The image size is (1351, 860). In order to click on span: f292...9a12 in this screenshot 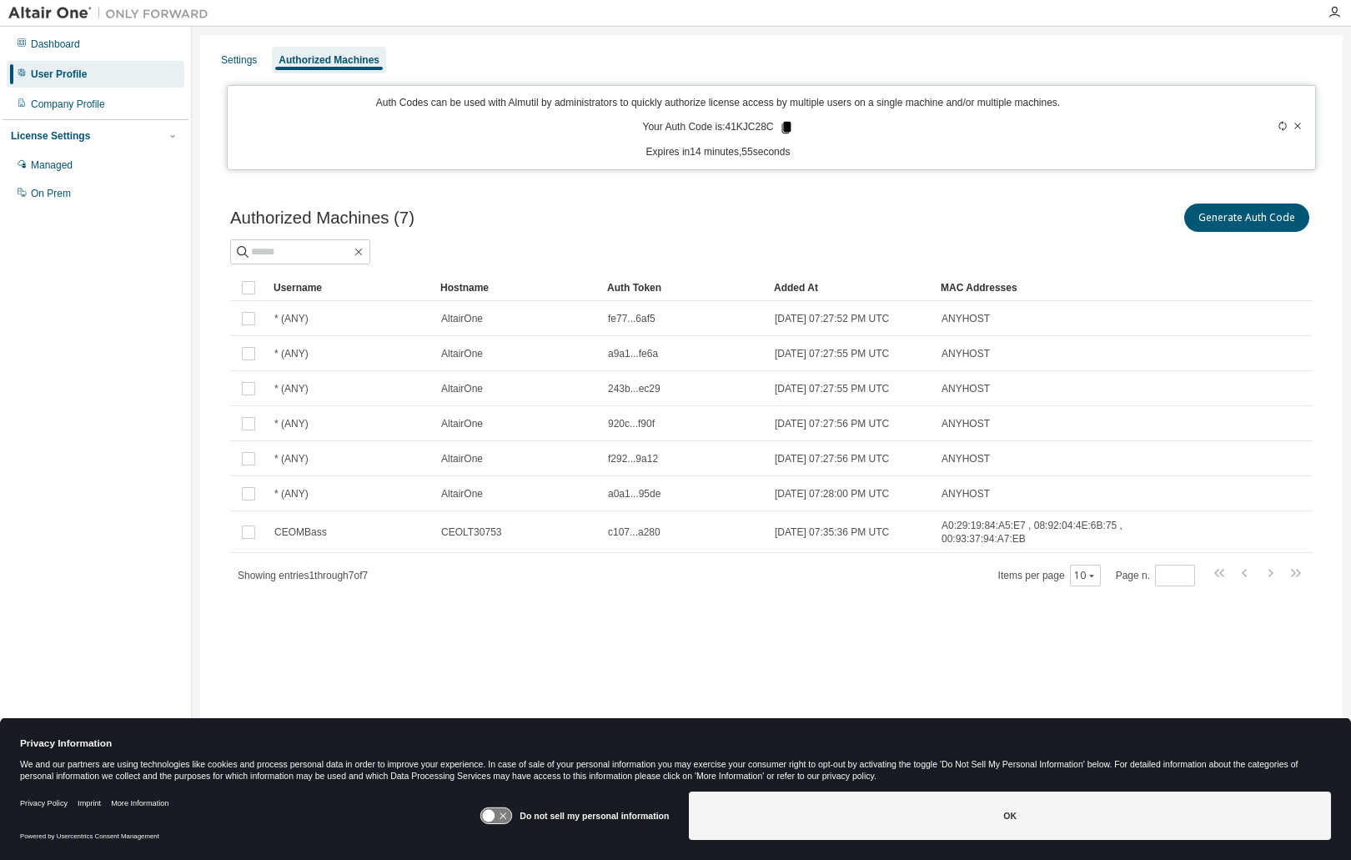, I will do `click(633, 459)`.